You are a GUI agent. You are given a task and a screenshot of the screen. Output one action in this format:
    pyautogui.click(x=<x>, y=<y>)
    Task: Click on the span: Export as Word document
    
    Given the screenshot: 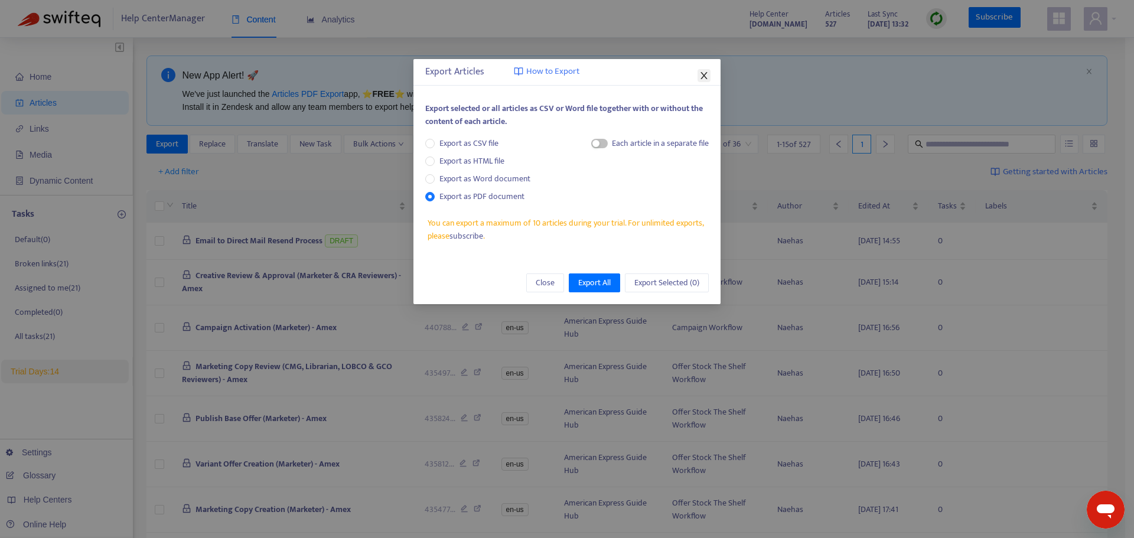 What is the action you would take?
    pyautogui.click(x=485, y=179)
    